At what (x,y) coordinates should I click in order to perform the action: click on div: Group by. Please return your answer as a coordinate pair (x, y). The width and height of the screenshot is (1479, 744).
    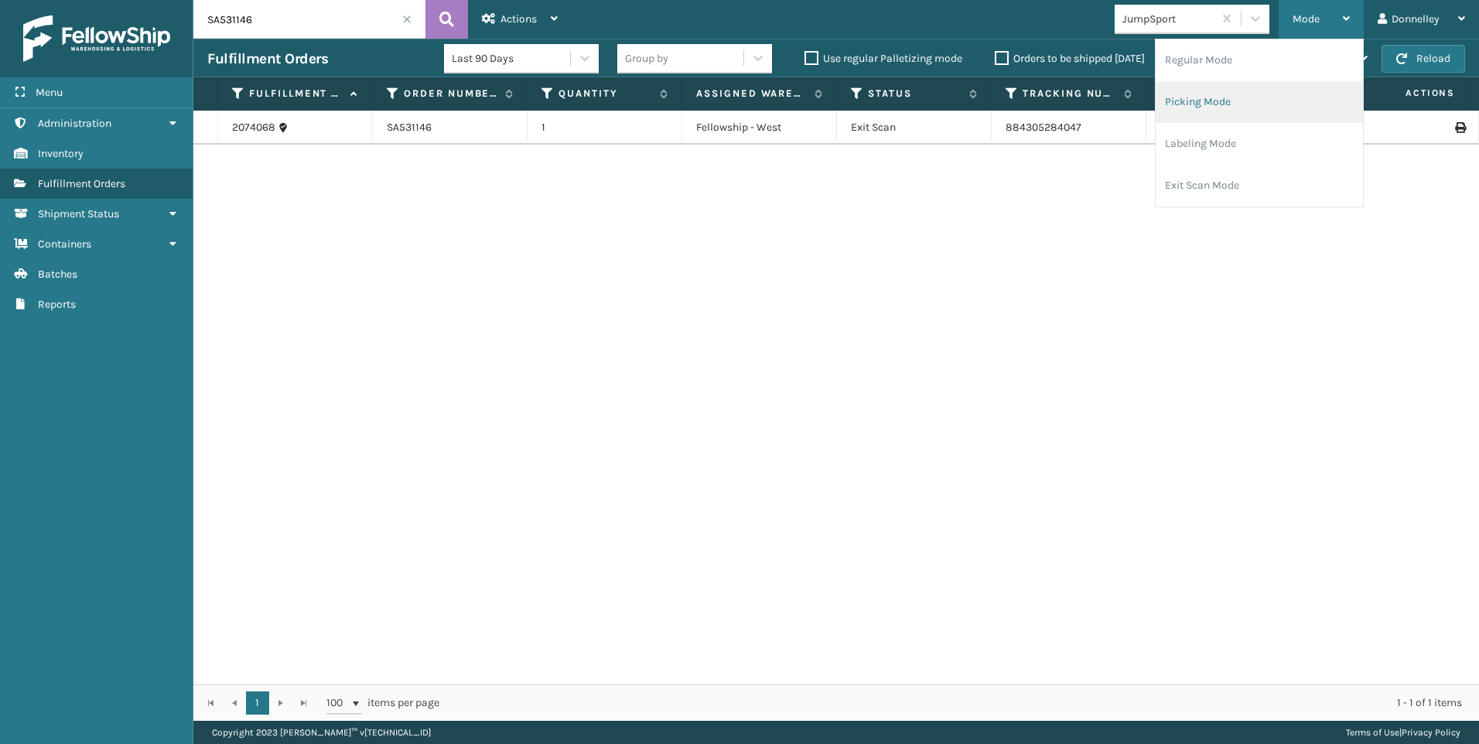
    Looking at the image, I should click on (647, 58).